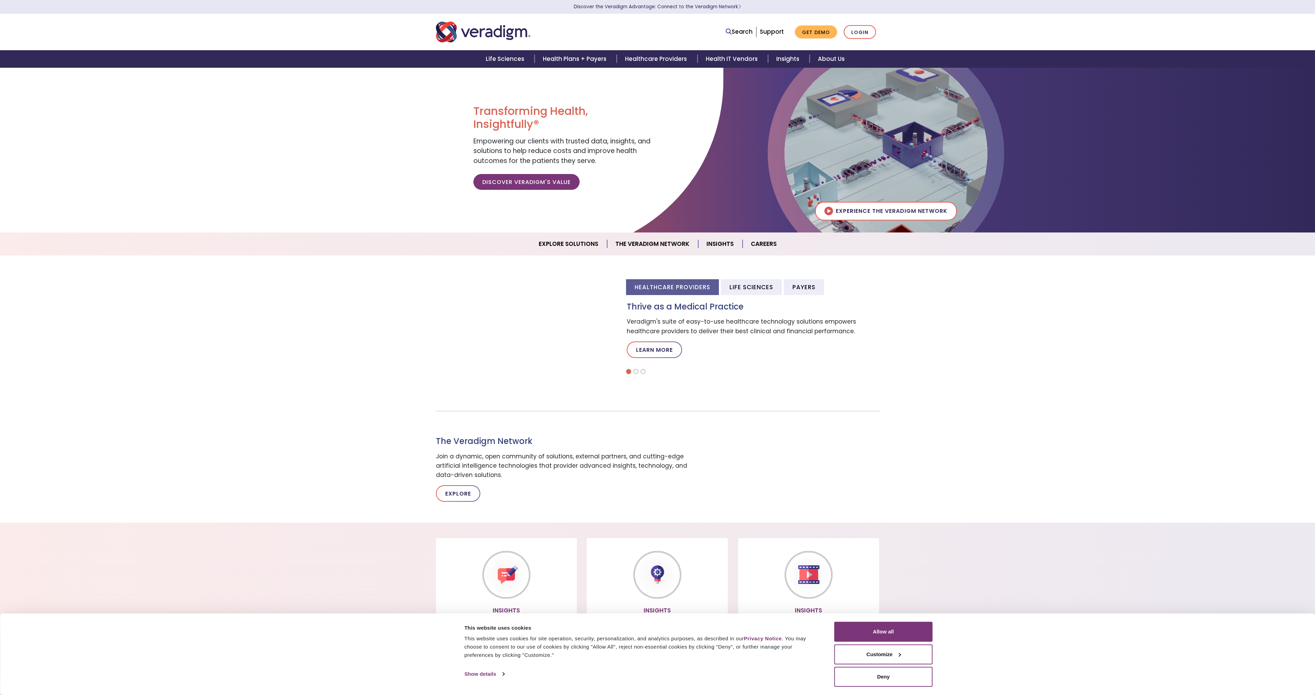 This screenshot has width=1315, height=695. What do you see at coordinates (753, 307) in the screenshot?
I see `h3: Thrive as a Medical Practice` at bounding box center [753, 307].